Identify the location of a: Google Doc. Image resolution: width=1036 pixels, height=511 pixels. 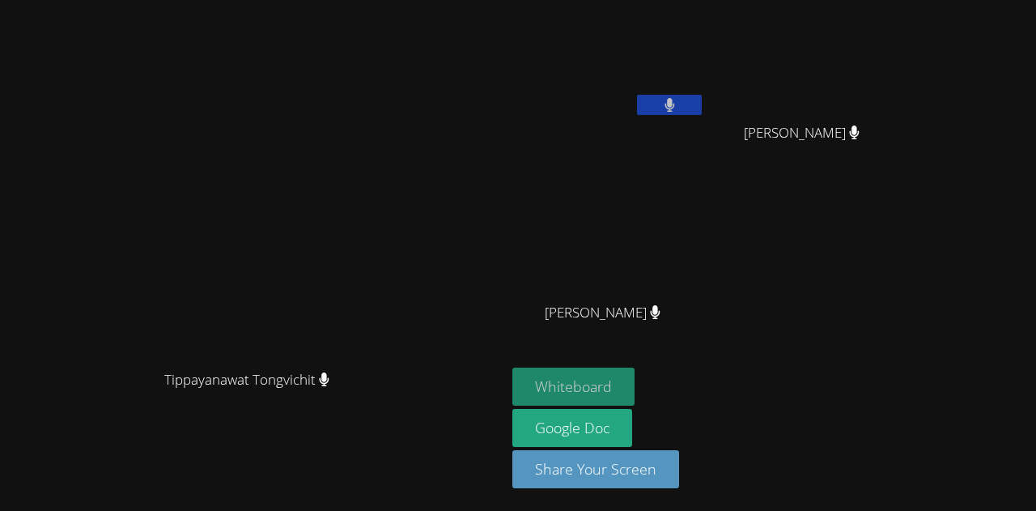
(572, 427).